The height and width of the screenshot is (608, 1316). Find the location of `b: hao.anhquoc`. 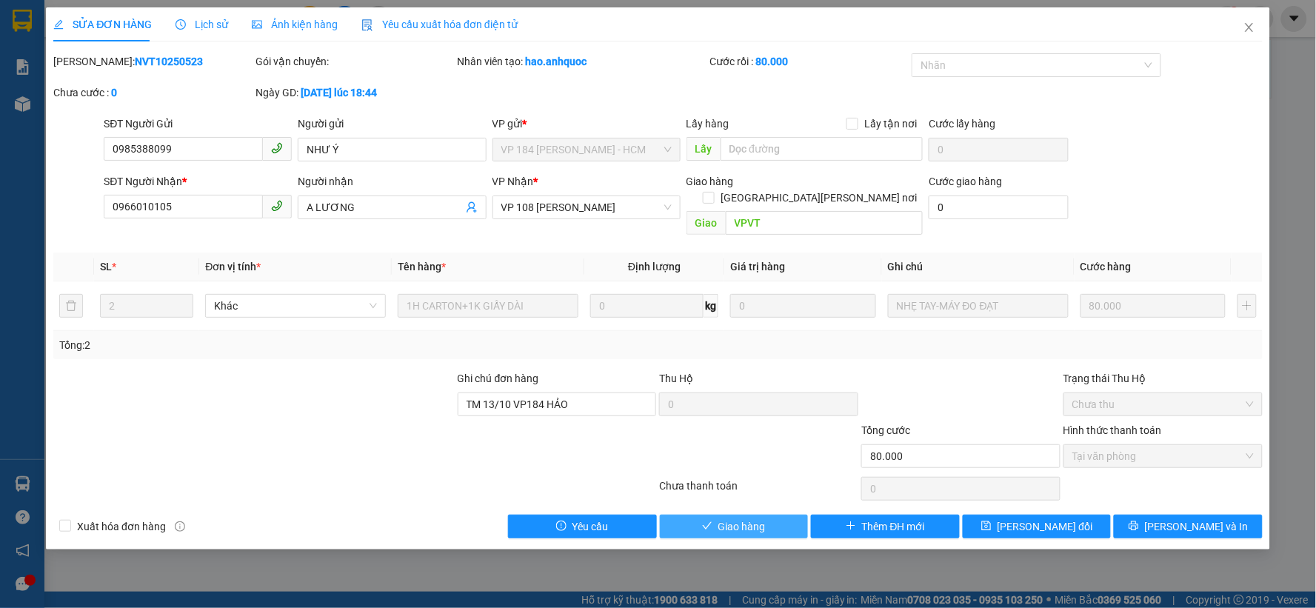

b: hao.anhquoc is located at coordinates (556, 61).